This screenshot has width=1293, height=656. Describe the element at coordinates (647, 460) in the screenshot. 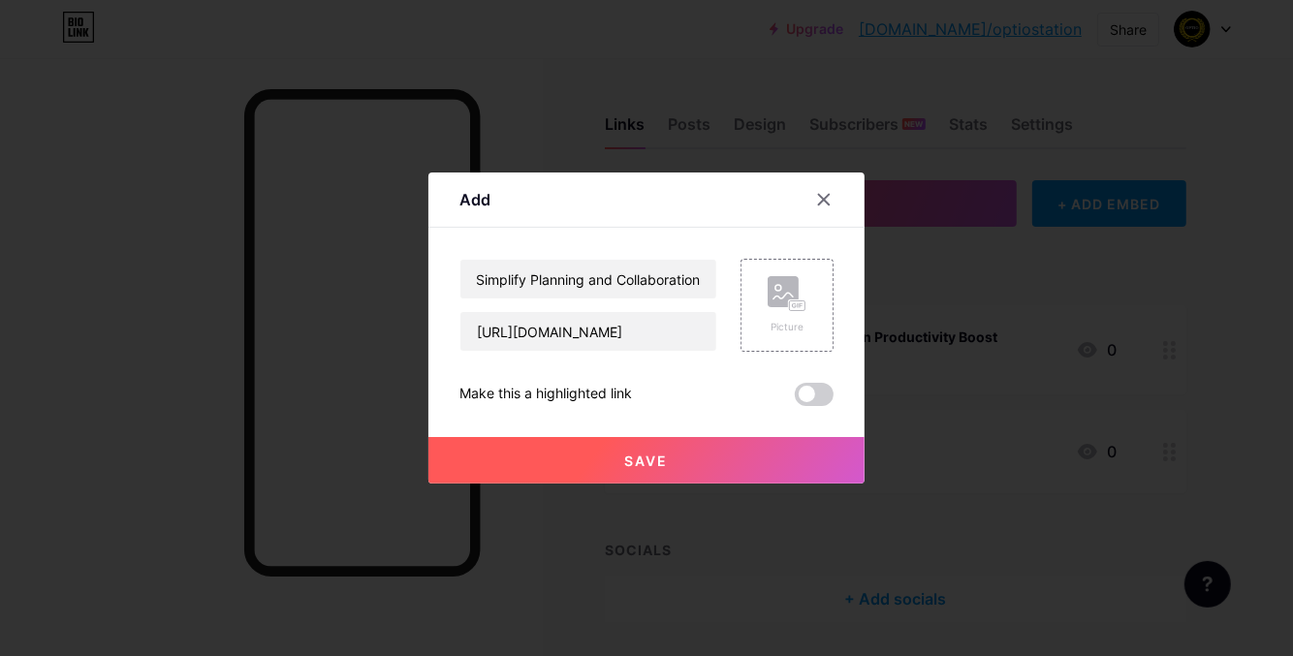

I see `button: Save` at that location.